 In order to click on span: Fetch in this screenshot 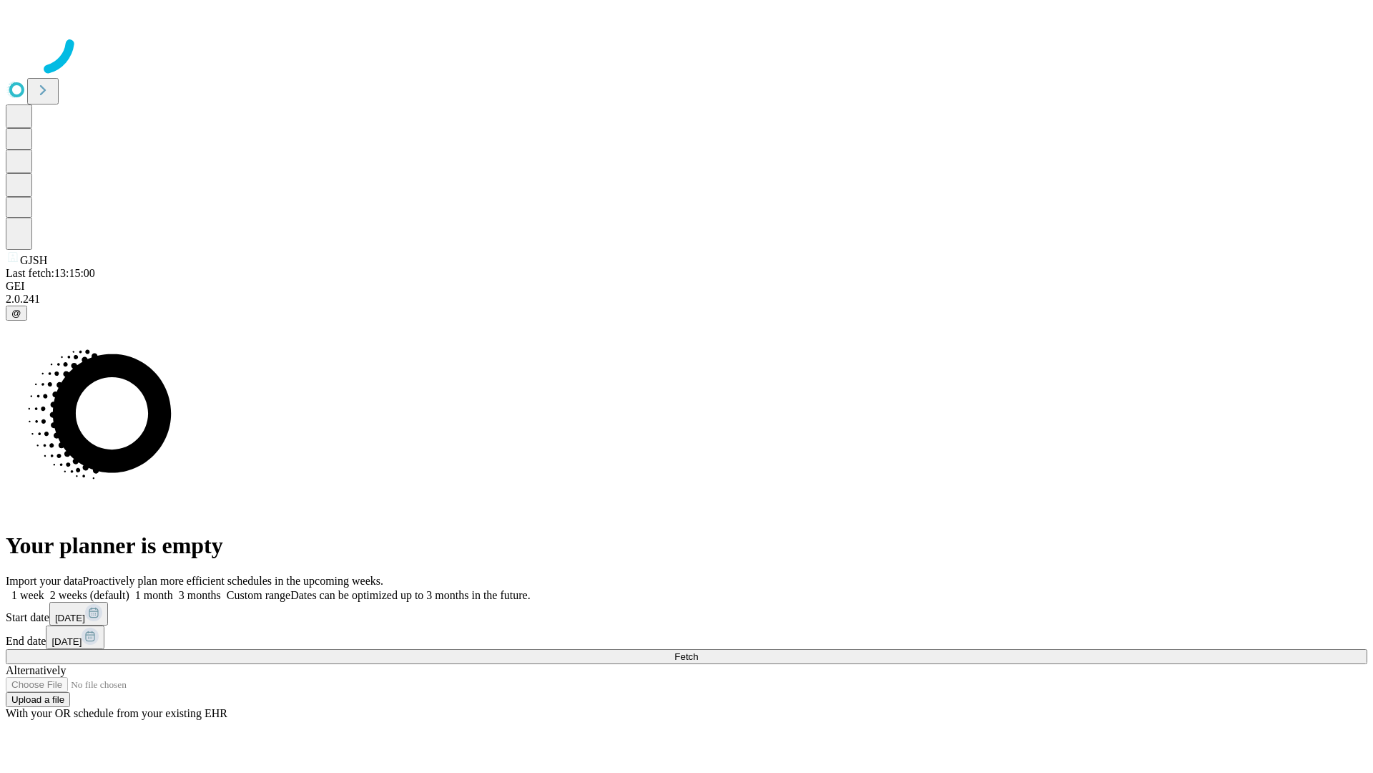, I will do `click(686, 656)`.